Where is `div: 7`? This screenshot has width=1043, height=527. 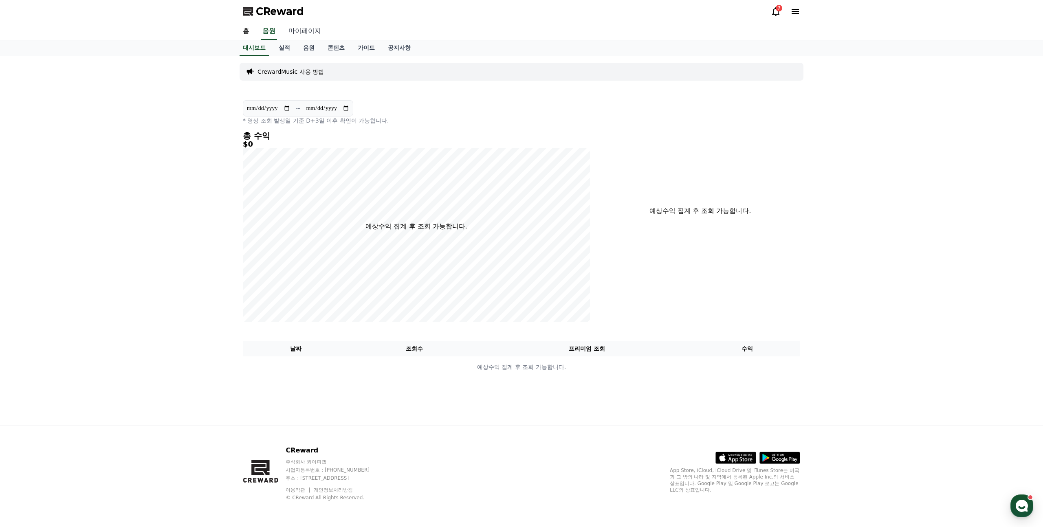
div: 7 is located at coordinates (779, 8).